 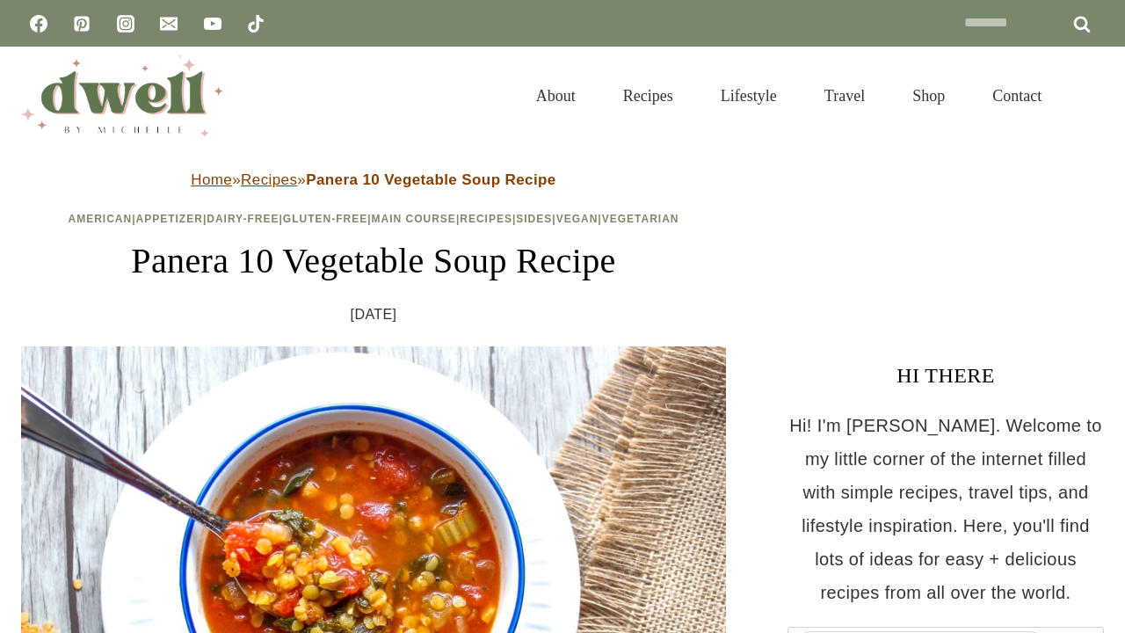 I want to click on a: Email, so click(x=169, y=24).